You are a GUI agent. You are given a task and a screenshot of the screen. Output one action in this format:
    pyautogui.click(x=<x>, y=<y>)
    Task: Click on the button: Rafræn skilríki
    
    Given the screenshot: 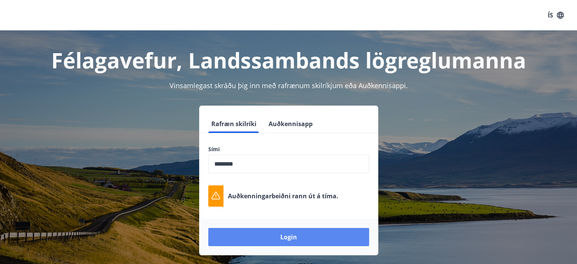 What is the action you would take?
    pyautogui.click(x=234, y=124)
    